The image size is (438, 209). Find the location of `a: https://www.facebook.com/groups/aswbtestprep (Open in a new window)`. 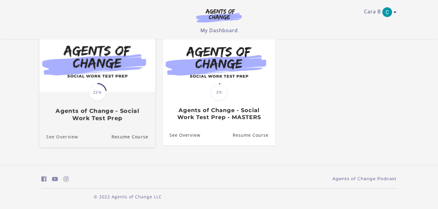

a: https://www.facebook.com/groups/aswbtestprep (Open in a new window) is located at coordinates (44, 179).